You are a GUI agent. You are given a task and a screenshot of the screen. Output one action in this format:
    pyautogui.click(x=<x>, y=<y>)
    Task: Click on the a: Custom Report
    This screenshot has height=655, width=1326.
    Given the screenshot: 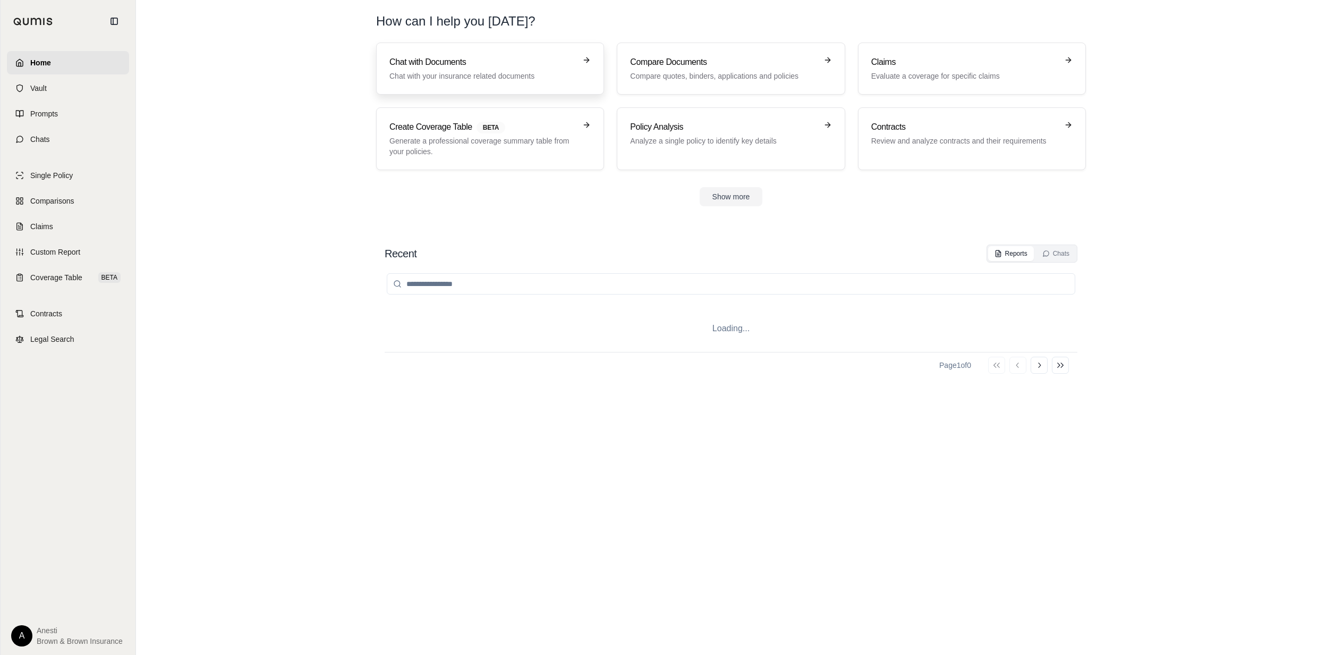 What is the action you would take?
    pyautogui.click(x=68, y=252)
    